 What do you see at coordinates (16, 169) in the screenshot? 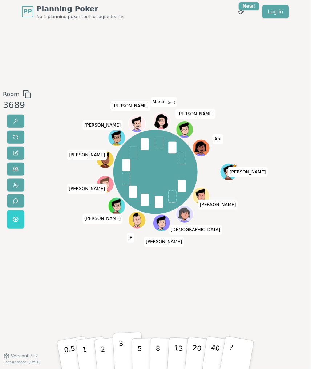
I see `button: Watch only` at bounding box center [16, 169].